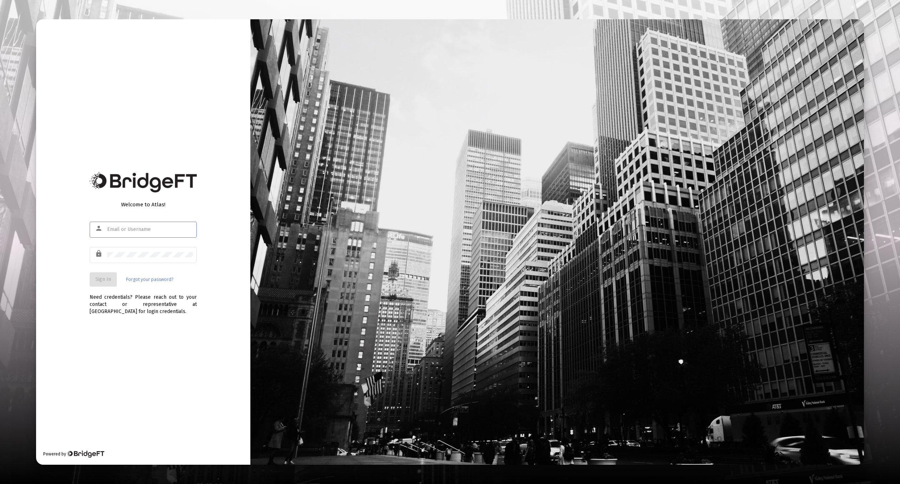  Describe the element at coordinates (99, 229) in the screenshot. I see `mat-icon: person` at that location.